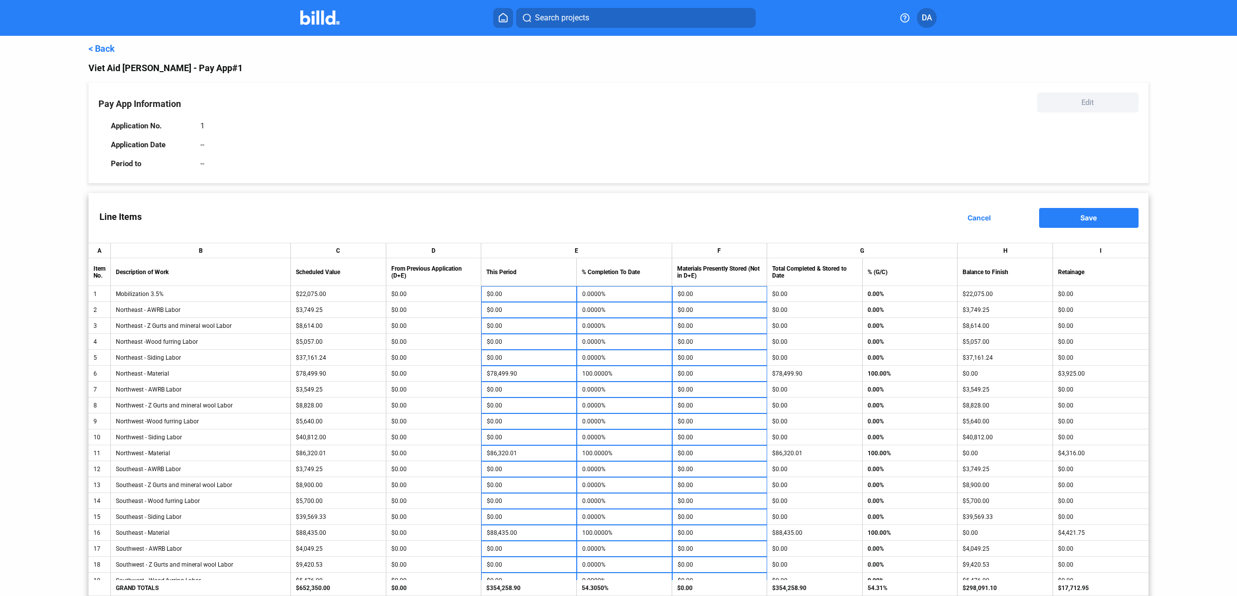  I want to click on td: $354,258.90, so click(529, 588).